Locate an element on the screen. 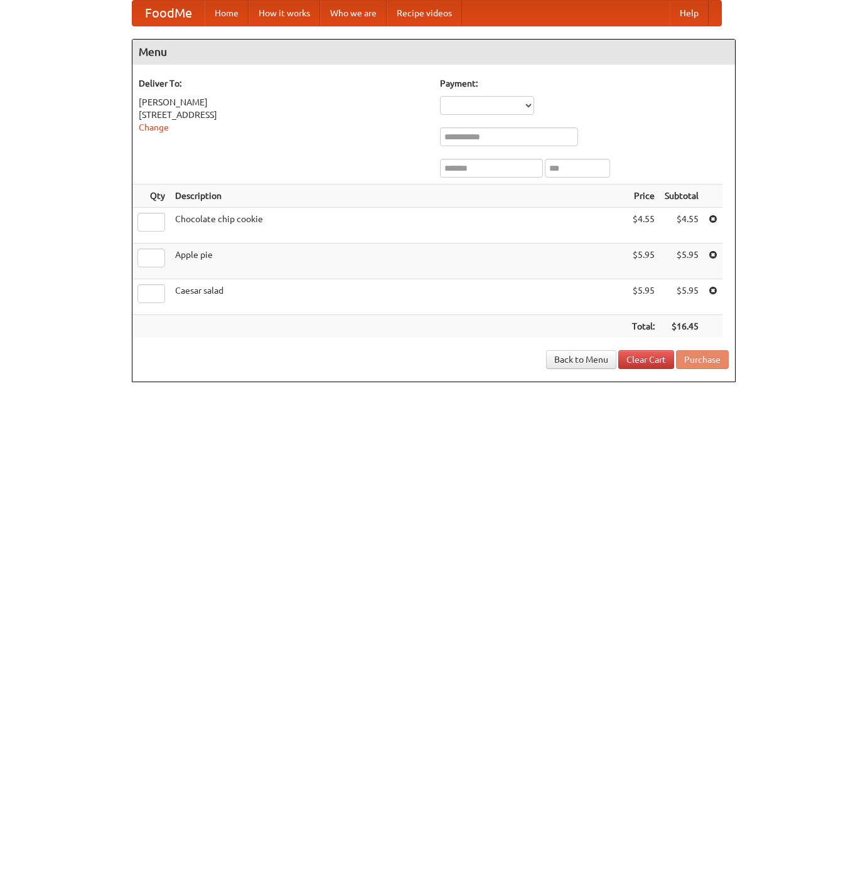 This screenshot has height=888, width=853. h5: Payment: is located at coordinates (584, 83).